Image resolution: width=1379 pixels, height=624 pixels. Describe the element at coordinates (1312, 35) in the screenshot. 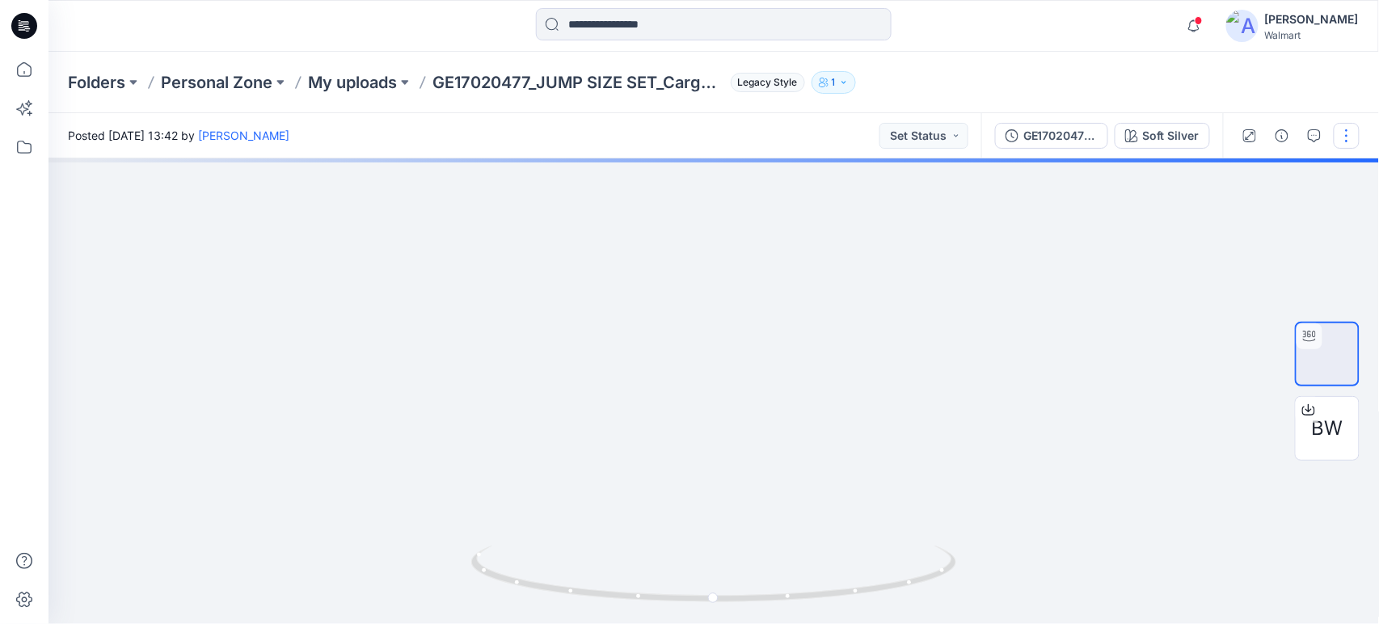

I see `div: Walmart` at that location.